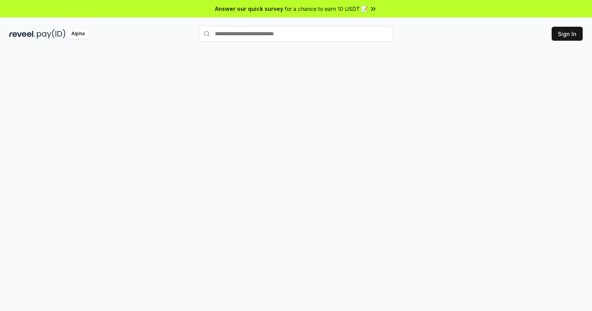 This screenshot has width=592, height=311. What do you see at coordinates (22, 34) in the screenshot?
I see `img: reveel_dark` at bounding box center [22, 34].